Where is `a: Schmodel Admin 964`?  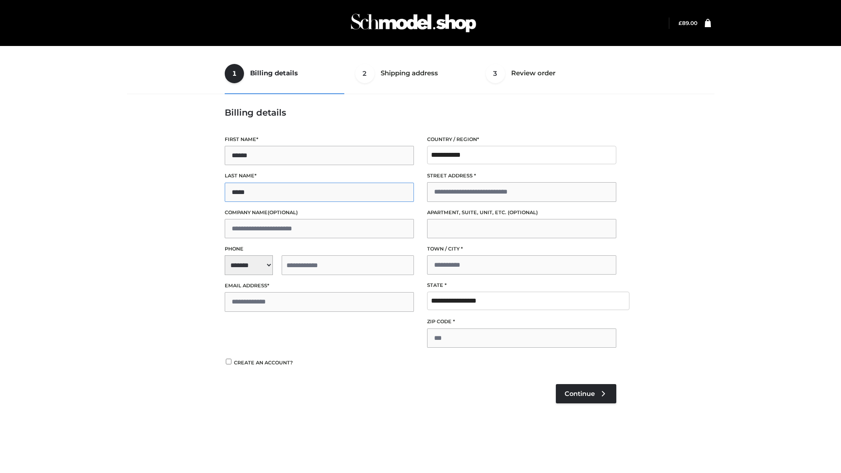 a: Schmodel Admin 964 is located at coordinates (414, 23).